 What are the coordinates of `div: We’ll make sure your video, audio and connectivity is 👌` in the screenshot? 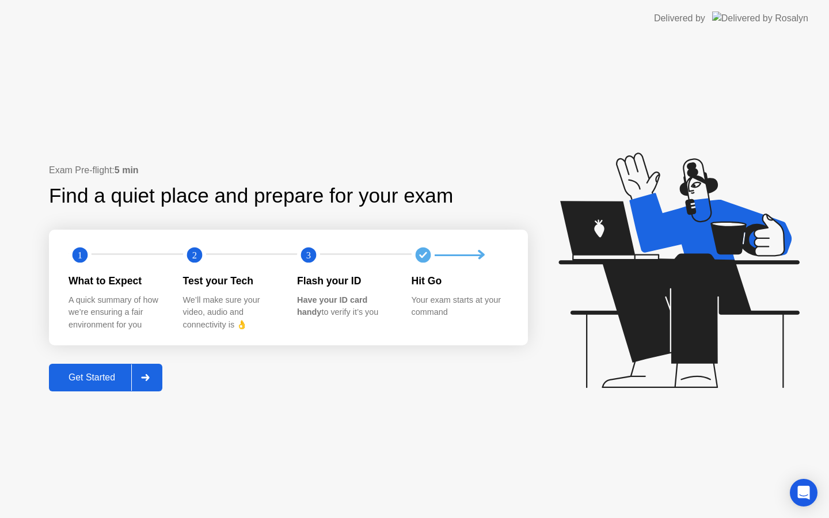 It's located at (231, 313).